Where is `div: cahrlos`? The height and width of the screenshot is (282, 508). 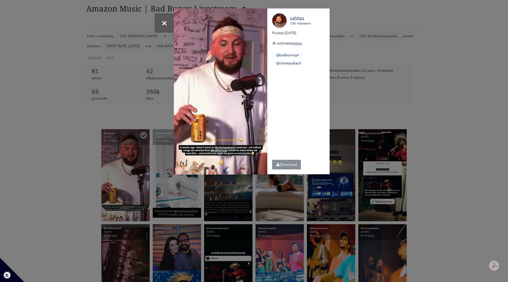 div: cahrlos is located at coordinates (300, 18).